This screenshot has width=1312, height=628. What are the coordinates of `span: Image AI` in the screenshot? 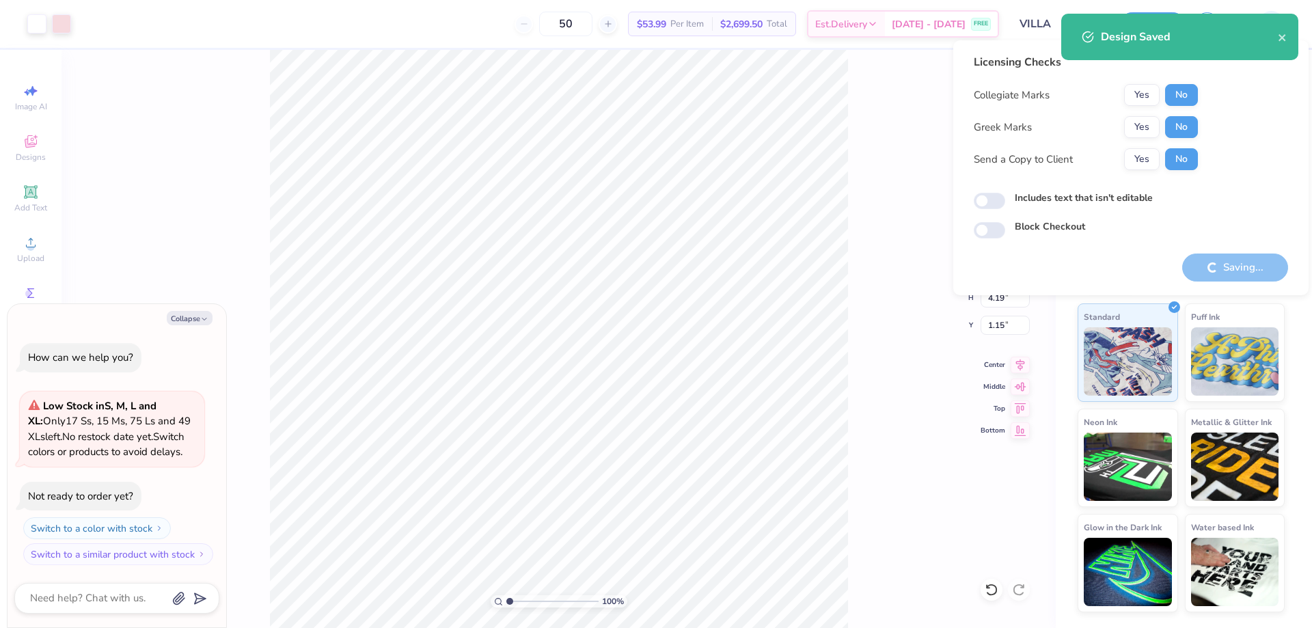 It's located at (31, 107).